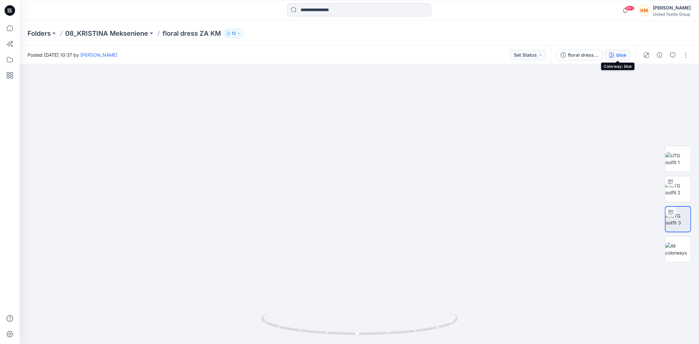 This screenshot has width=699, height=344. Describe the element at coordinates (618, 55) in the screenshot. I see `button: blue` at that location.